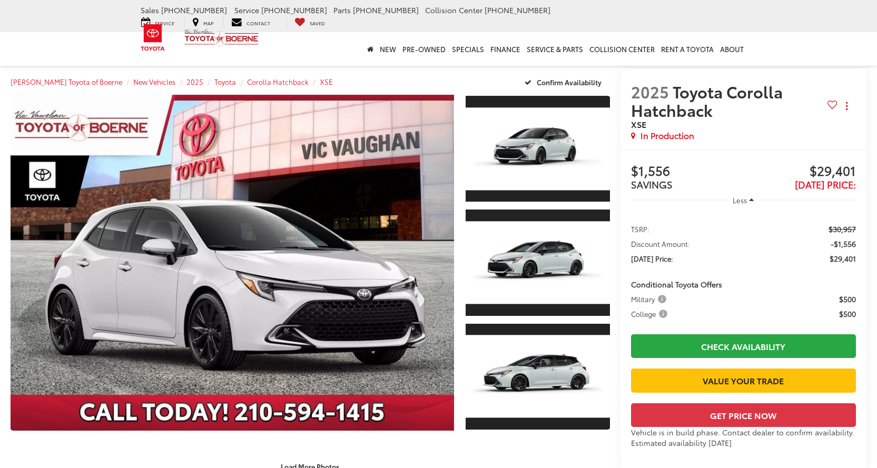 The image size is (877, 468). Describe the element at coordinates (640, 229) in the screenshot. I see `span: TSRP:` at that location.